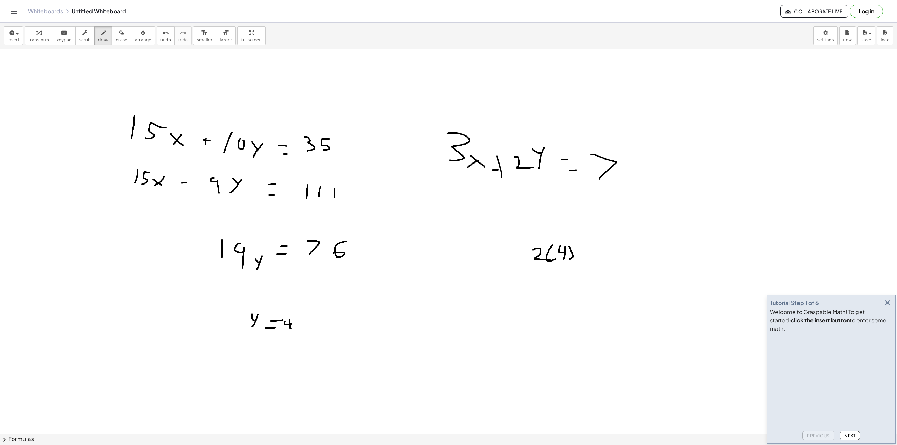 This screenshot has height=445, width=897. Describe the element at coordinates (847, 40) in the screenshot. I see `span: new` at that location.